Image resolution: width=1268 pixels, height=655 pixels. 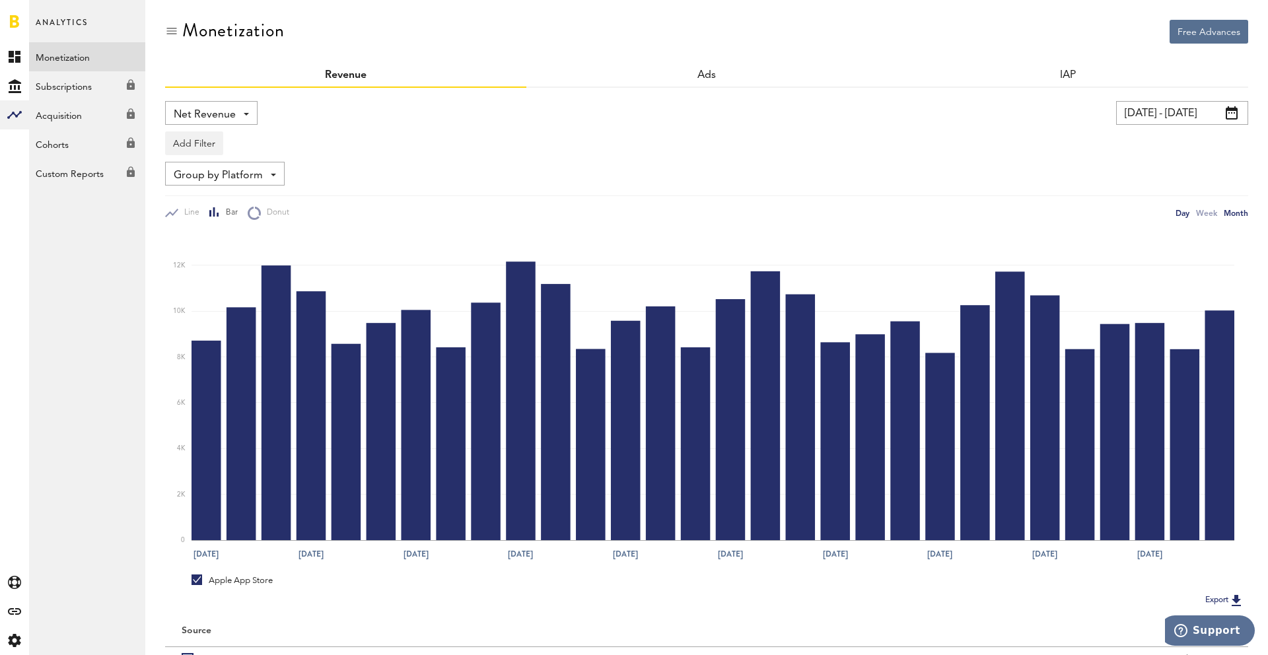 What do you see at coordinates (978, 631) in the screenshot?
I see `div: Period total` at bounding box center [978, 631].